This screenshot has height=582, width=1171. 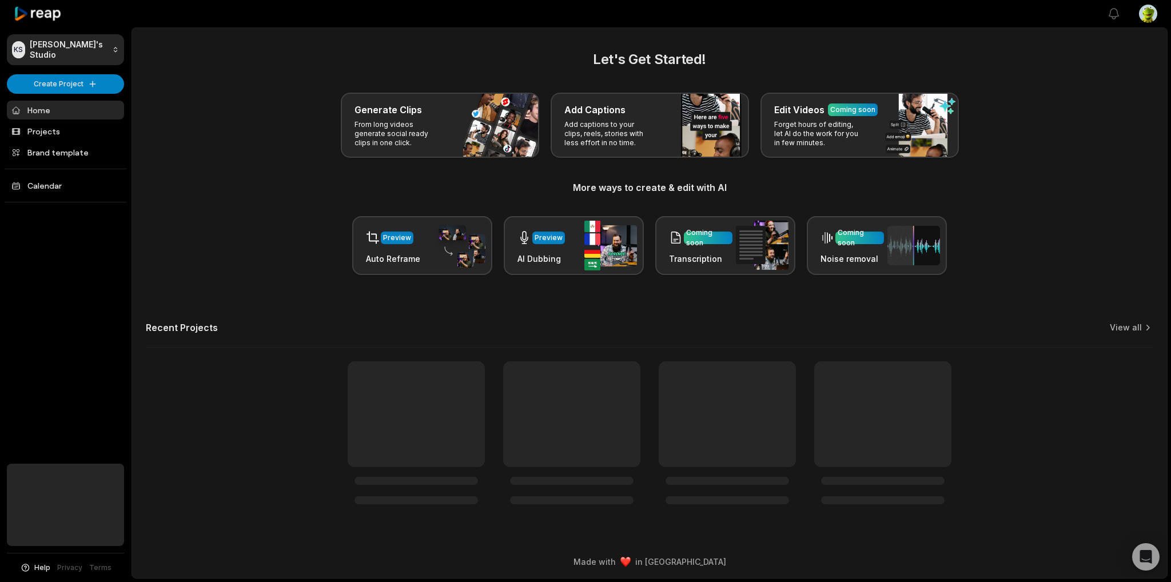 I want to click on h3: Edit Videos, so click(x=799, y=110).